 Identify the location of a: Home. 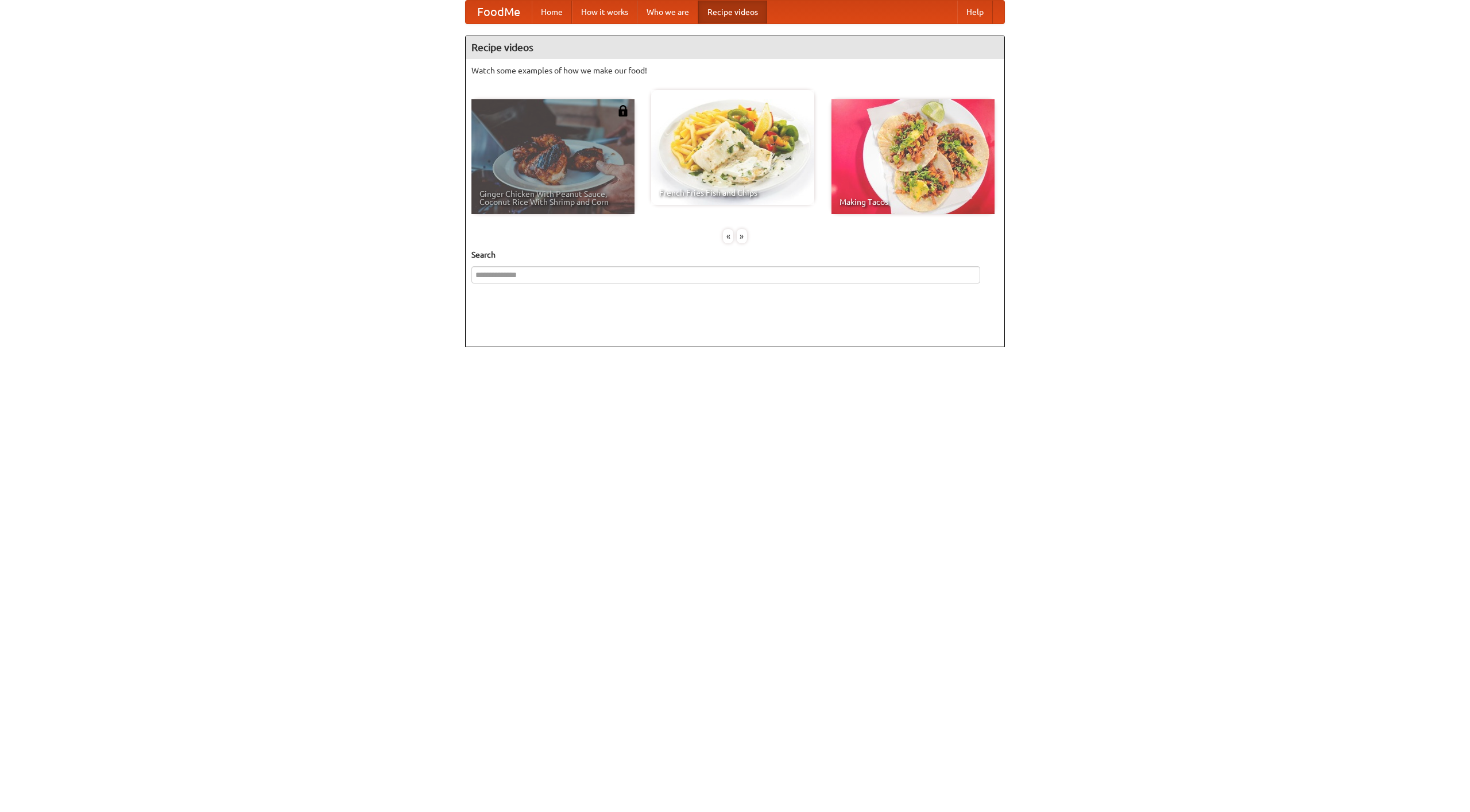
(552, 12).